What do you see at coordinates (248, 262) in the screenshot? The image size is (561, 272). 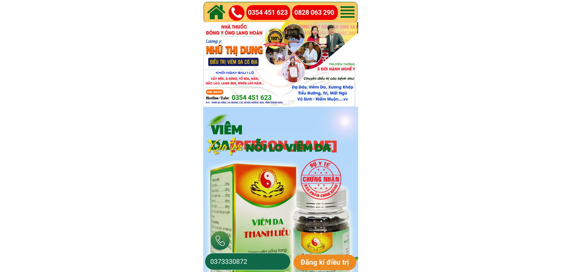 I see `input: Số điện thoại` at bounding box center [248, 262].